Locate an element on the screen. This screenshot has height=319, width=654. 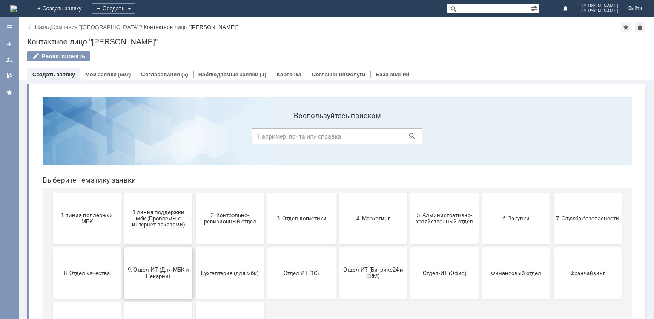
button: 9. Отдел-ИТ (Для МБК и Пекарни) is located at coordinates (123, 182).